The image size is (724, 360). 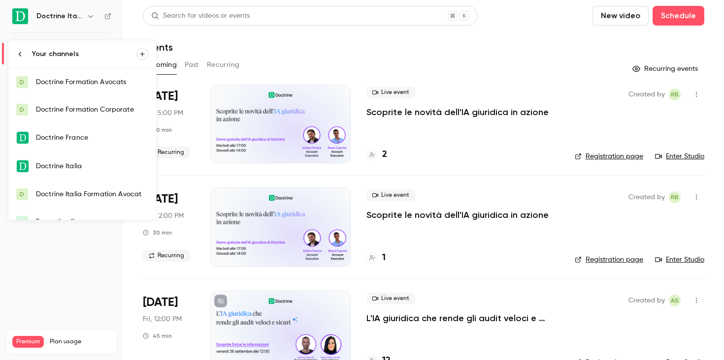 What do you see at coordinates (23, 138) in the screenshot?
I see `img: Doctrine France` at bounding box center [23, 138].